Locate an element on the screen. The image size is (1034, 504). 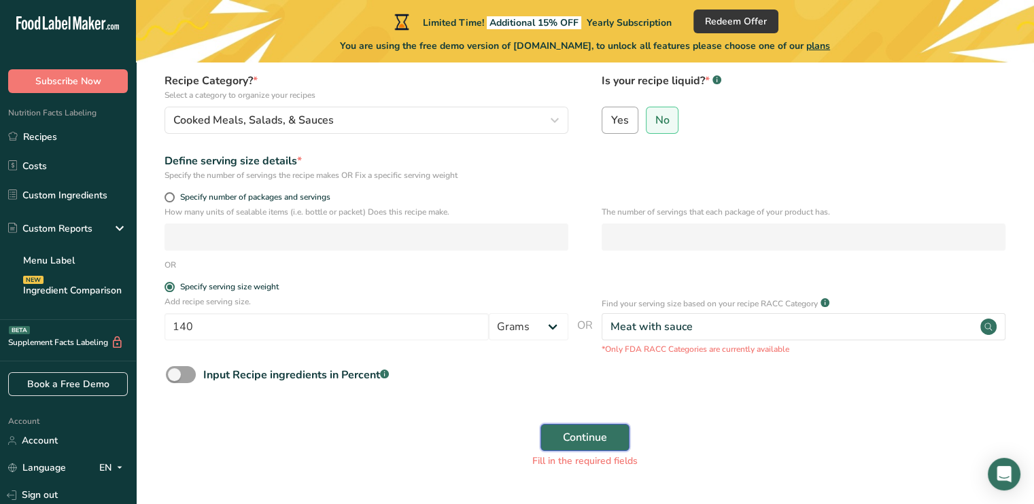
p: How many units of sealable items (i.e. bottle or packet) Does this recipe make. is located at coordinates (366, 212).